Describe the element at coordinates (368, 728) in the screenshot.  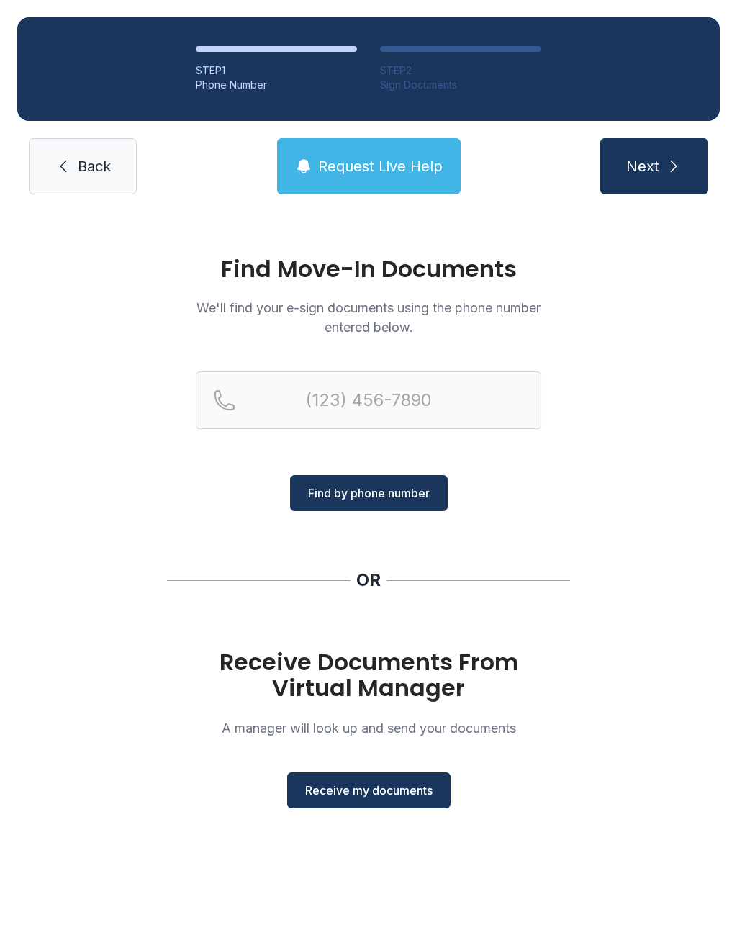
I see `p: A manager will look up and send your documents` at that location.